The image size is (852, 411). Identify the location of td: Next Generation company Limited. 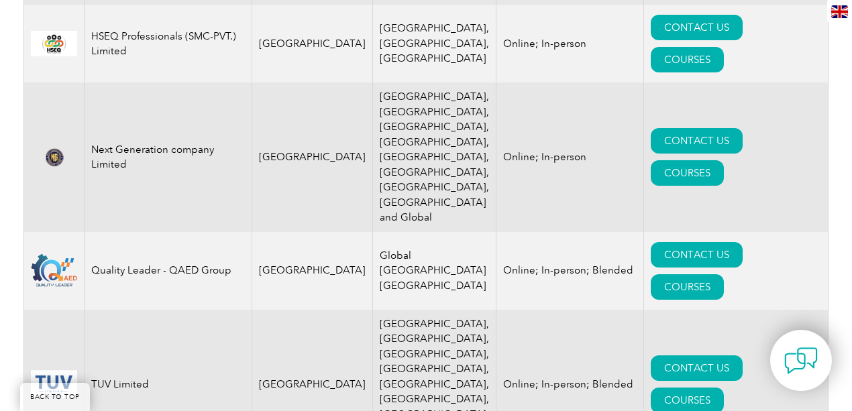
(168, 157).